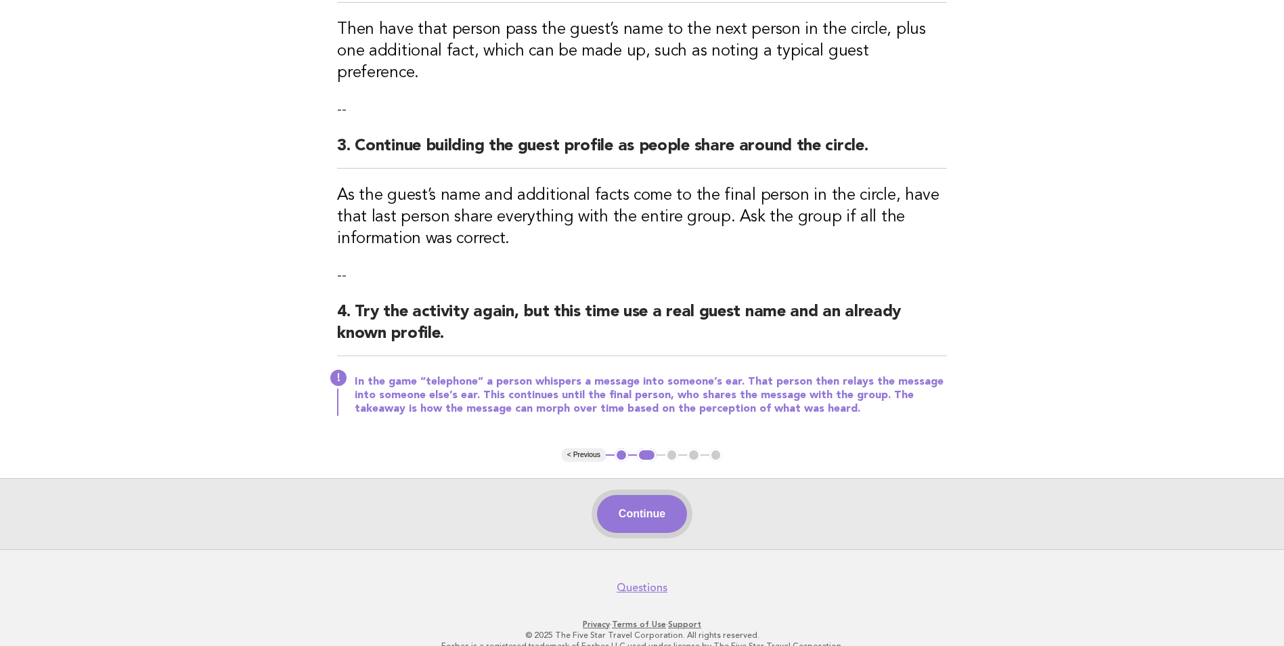 The height and width of the screenshot is (646, 1284). What do you see at coordinates (583, 455) in the screenshot?
I see `button: < Previous` at bounding box center [583, 455].